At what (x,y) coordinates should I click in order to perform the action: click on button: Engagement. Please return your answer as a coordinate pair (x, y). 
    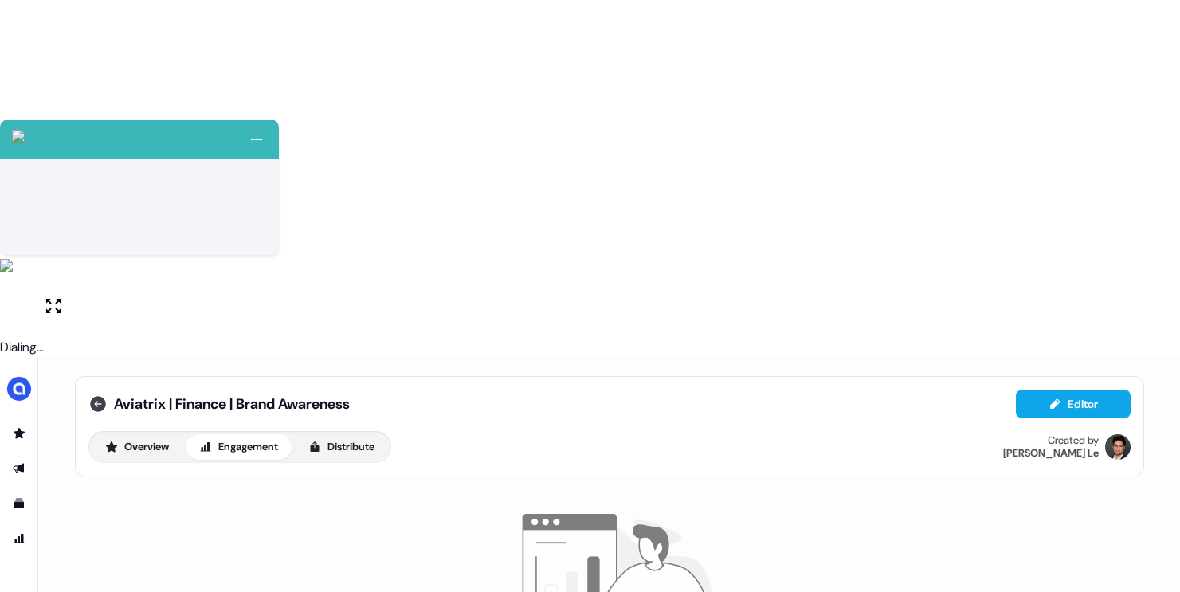
    Looking at the image, I should click on (238, 447).